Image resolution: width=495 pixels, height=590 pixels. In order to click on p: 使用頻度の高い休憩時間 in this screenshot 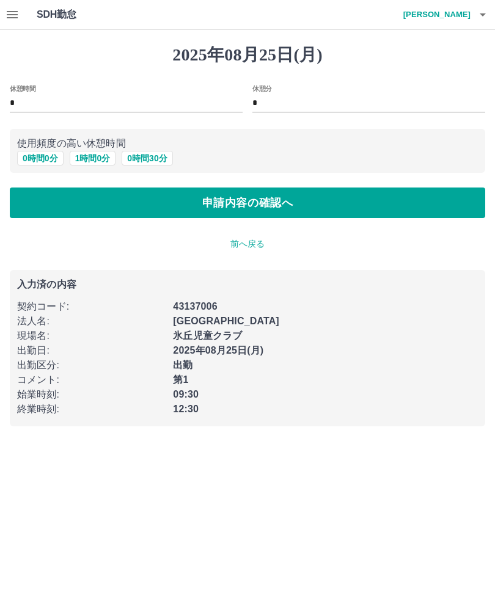, I will do `click(247, 143)`.